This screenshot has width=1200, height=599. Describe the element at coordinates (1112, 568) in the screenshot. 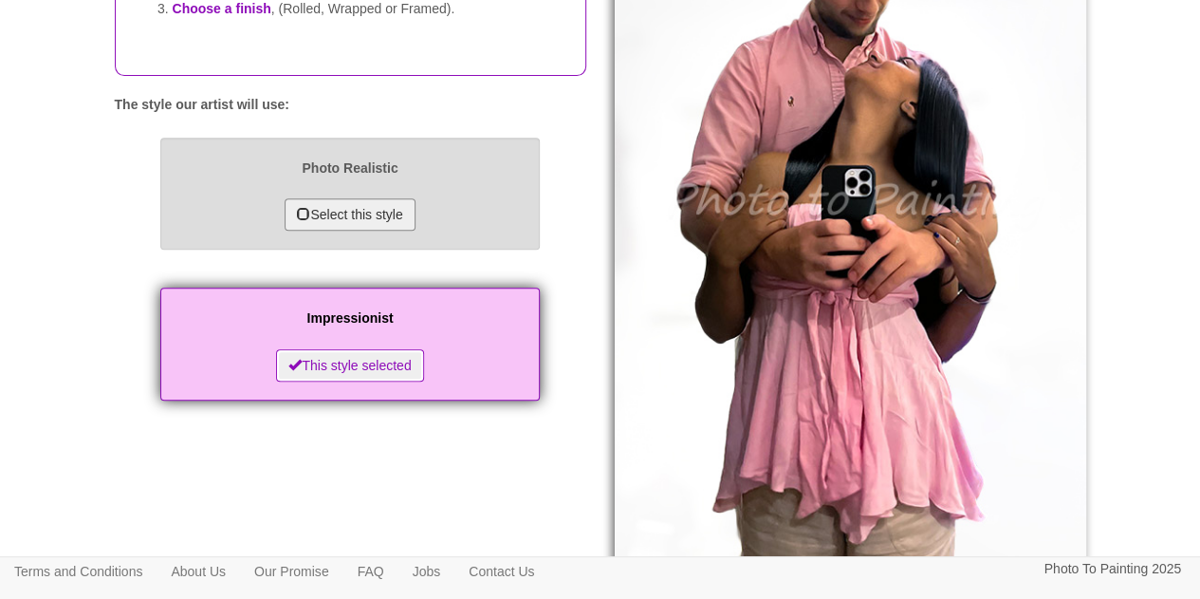

I see `p: Photo To Painting 2025` at that location.